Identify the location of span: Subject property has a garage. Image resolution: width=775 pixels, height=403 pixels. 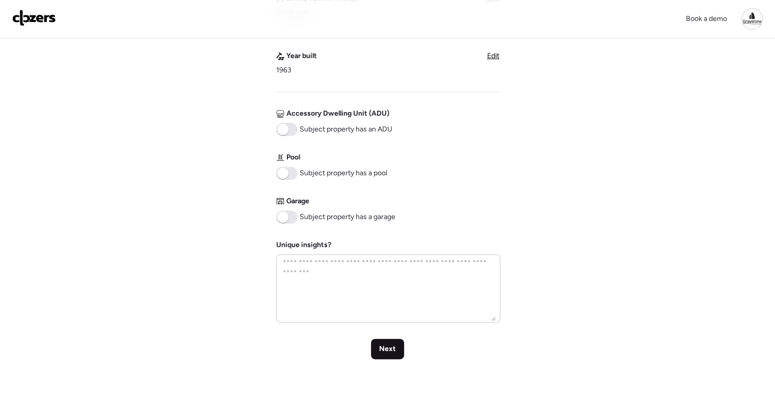
(347, 217).